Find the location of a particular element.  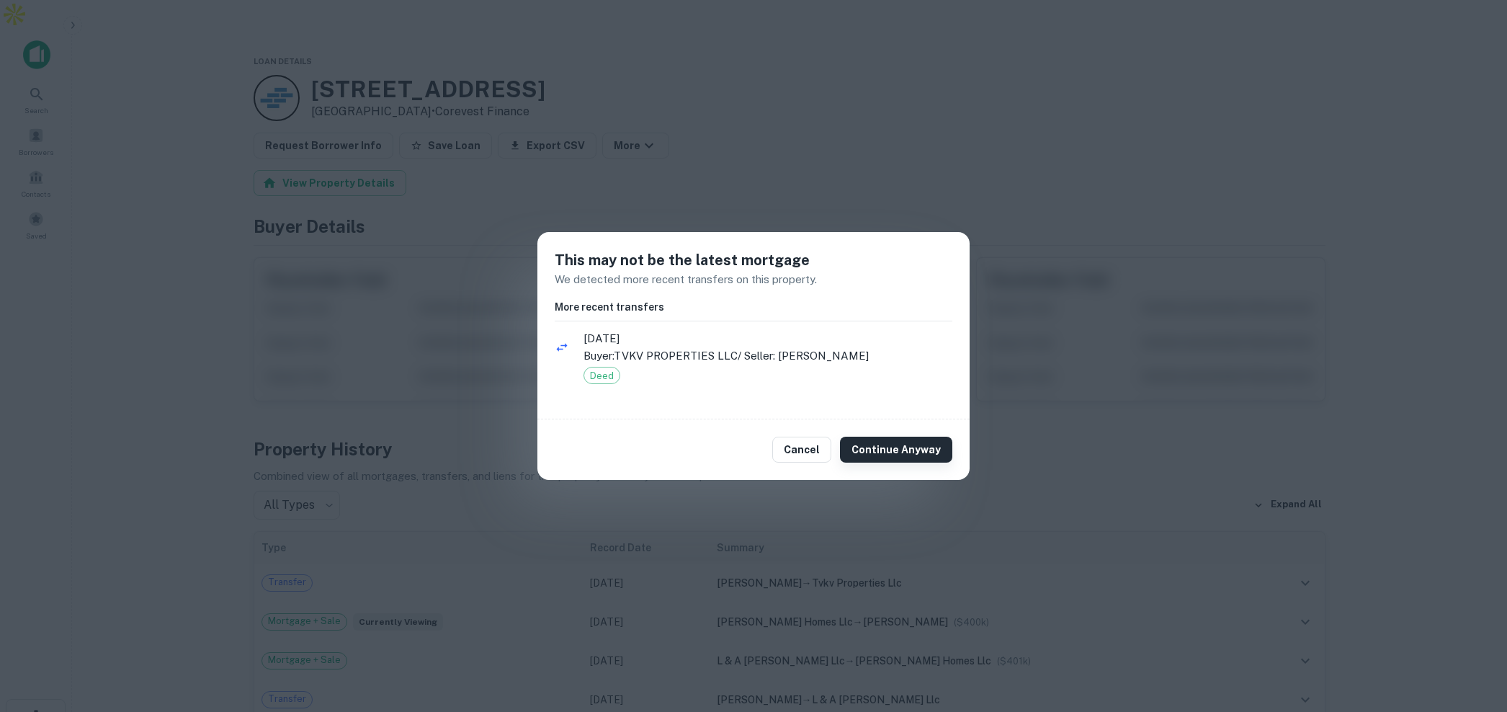

h6: More recent transfers is located at coordinates (753, 307).